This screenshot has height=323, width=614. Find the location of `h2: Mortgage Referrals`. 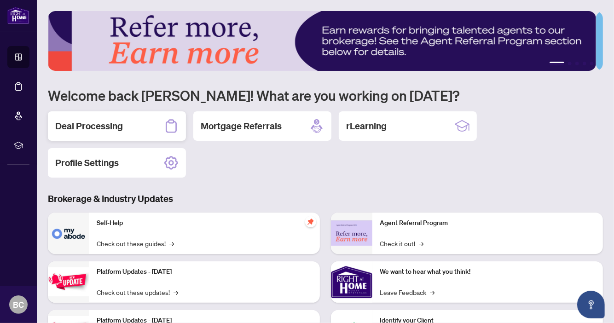

h2: Mortgage Referrals is located at coordinates (241, 126).